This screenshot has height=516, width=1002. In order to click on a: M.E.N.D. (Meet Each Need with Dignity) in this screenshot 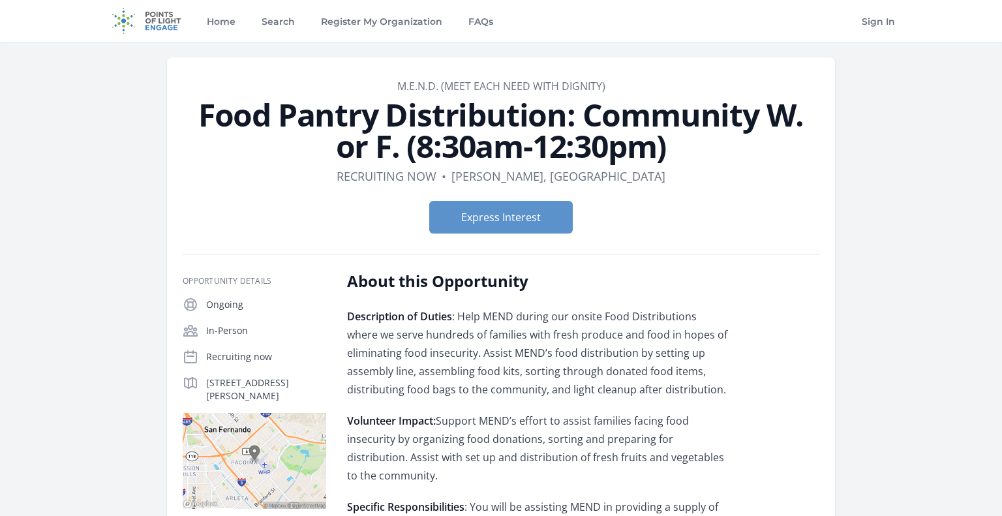, I will do `click(501, 86)`.